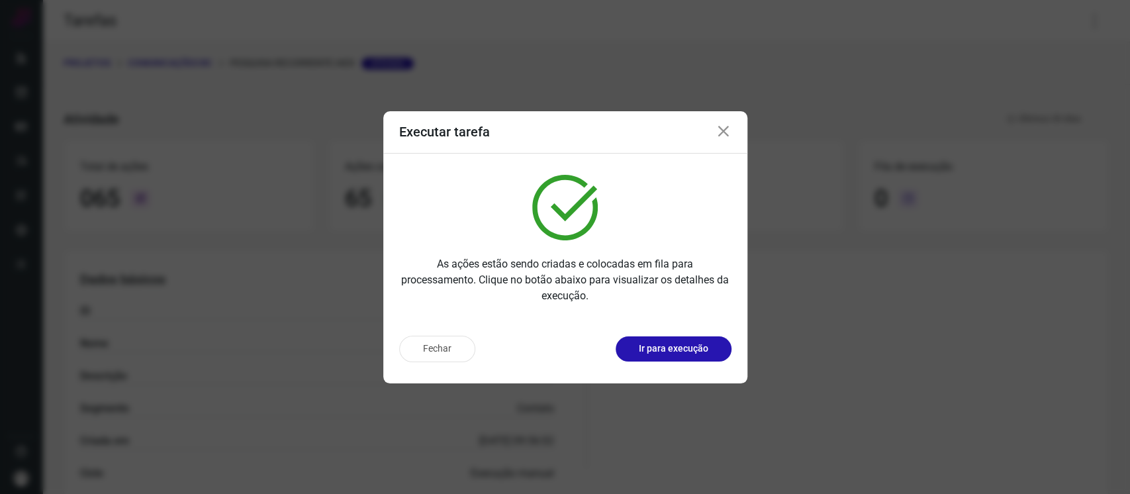 This screenshot has height=494, width=1130. What do you see at coordinates (673, 349) in the screenshot?
I see `button: Ir para execução` at bounding box center [673, 349].